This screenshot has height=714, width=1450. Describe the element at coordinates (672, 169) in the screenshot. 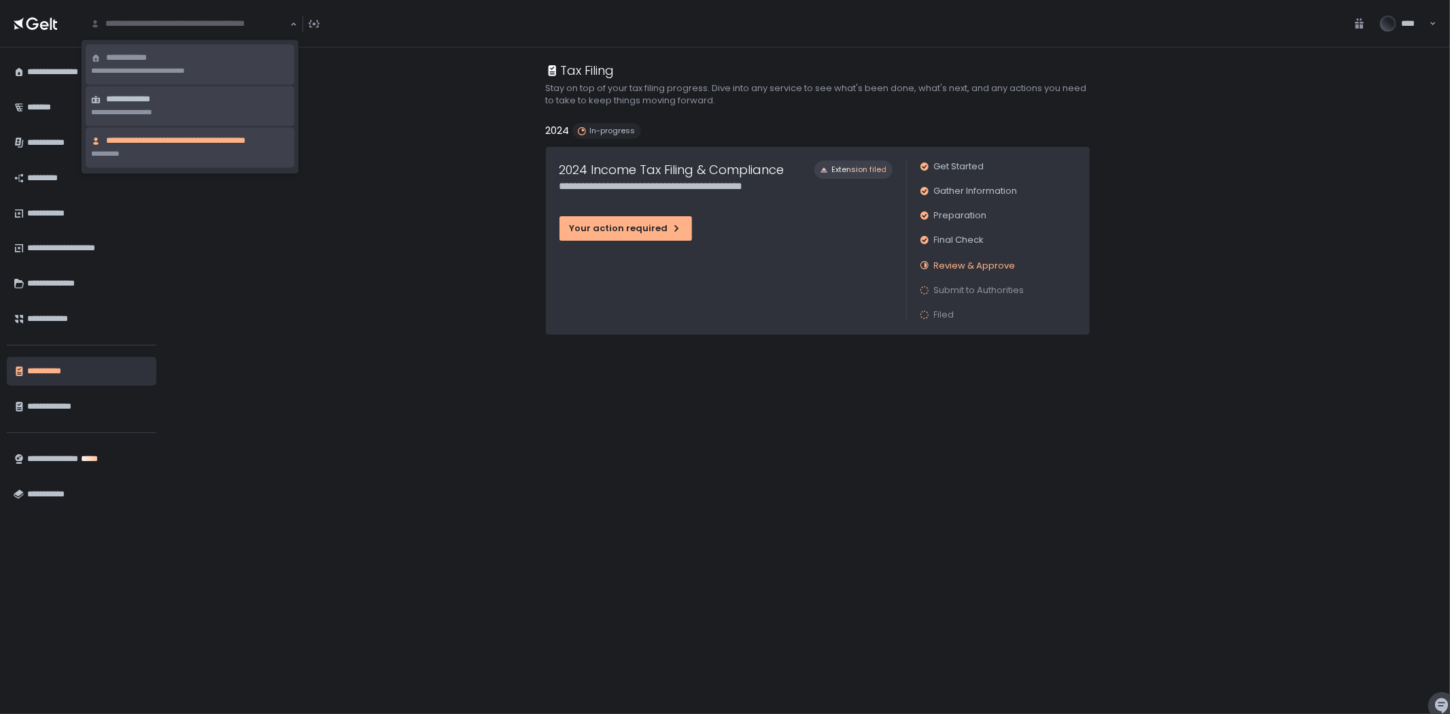

I see `h1: 2024 Income Tax Filing & Compliance` at that location.